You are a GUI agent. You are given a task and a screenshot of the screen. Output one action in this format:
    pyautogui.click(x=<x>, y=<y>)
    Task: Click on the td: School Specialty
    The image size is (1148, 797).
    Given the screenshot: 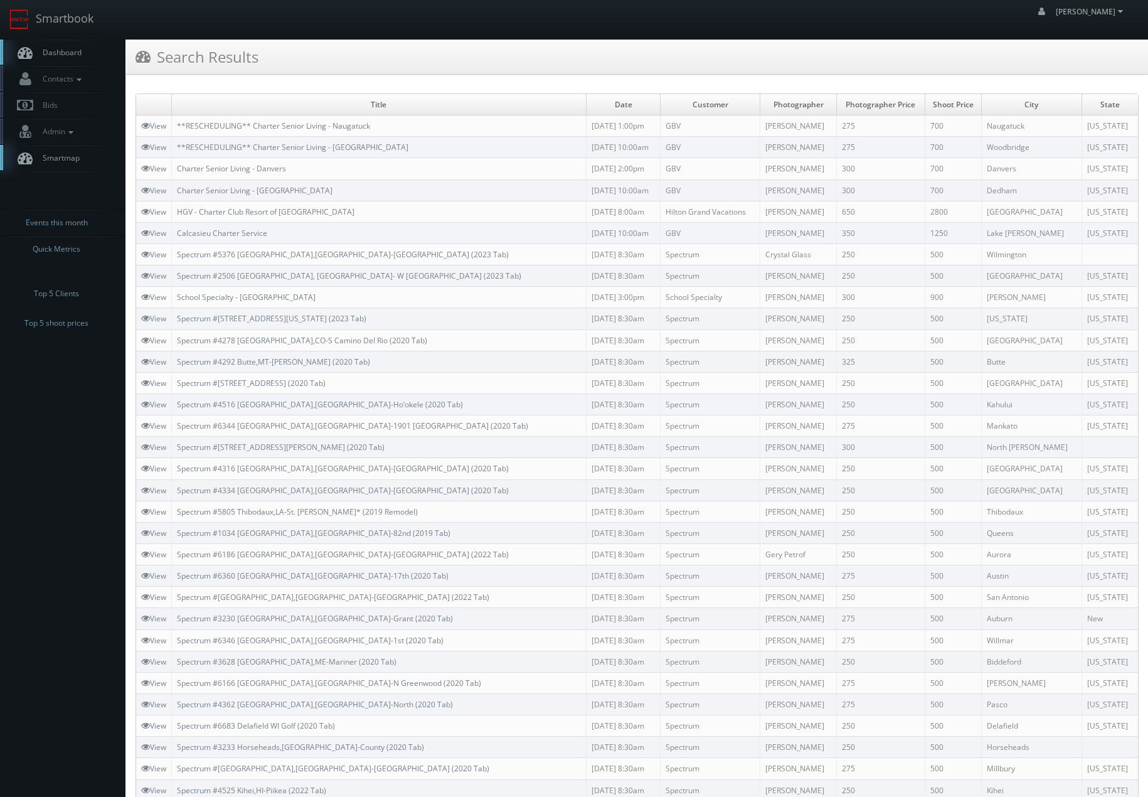 What is the action you would take?
    pyautogui.click(x=710, y=297)
    